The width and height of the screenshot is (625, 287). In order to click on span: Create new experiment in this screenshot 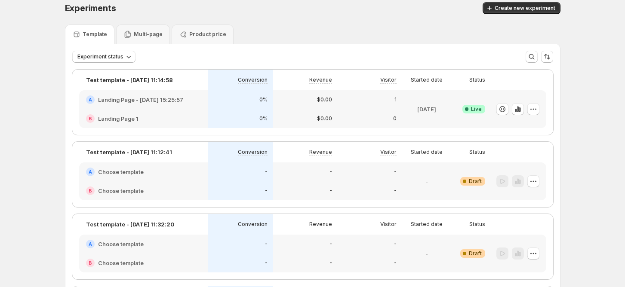, I will do `click(525, 8)`.